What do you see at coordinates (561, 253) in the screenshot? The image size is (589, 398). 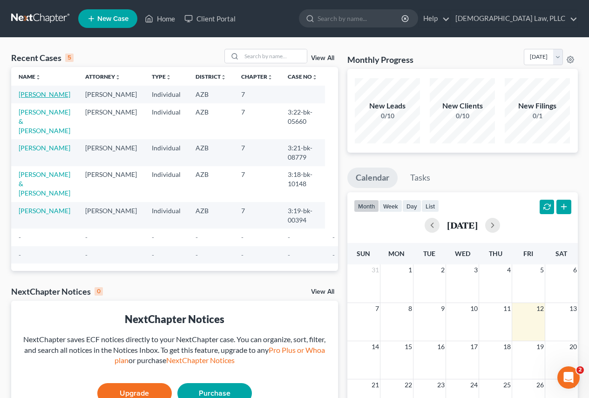 I see `span: Sat` at bounding box center [561, 253].